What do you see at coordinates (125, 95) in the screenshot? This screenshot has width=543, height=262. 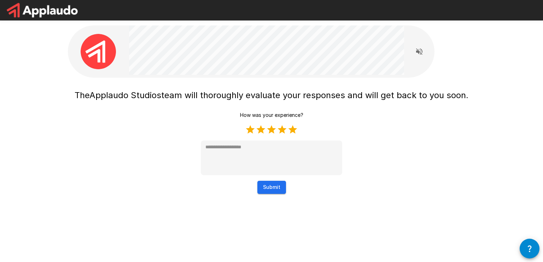 I see `span: Applaudo Studios` at bounding box center [125, 95].